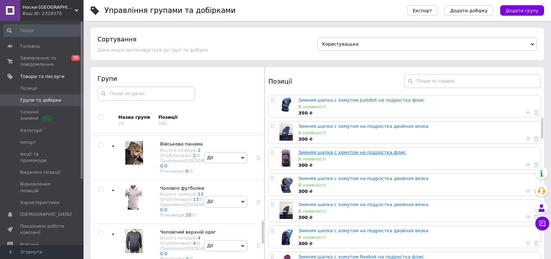 Image resolution: width=551 pixels, height=259 pixels. What do you see at coordinates (352, 152) in the screenshot?
I see `a: Зимняя шапка с хомутом на подростка флис` at bounding box center [352, 152].